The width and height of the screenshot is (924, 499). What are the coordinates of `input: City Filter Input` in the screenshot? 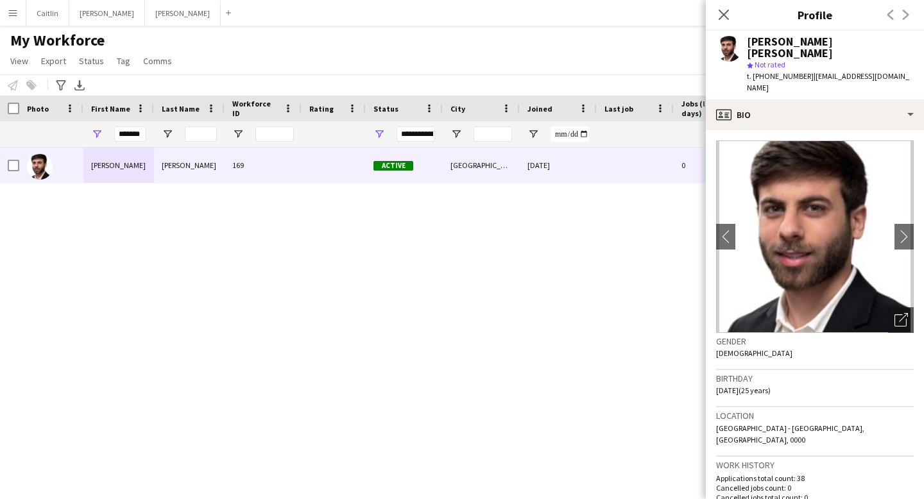 It's located at (493, 134).